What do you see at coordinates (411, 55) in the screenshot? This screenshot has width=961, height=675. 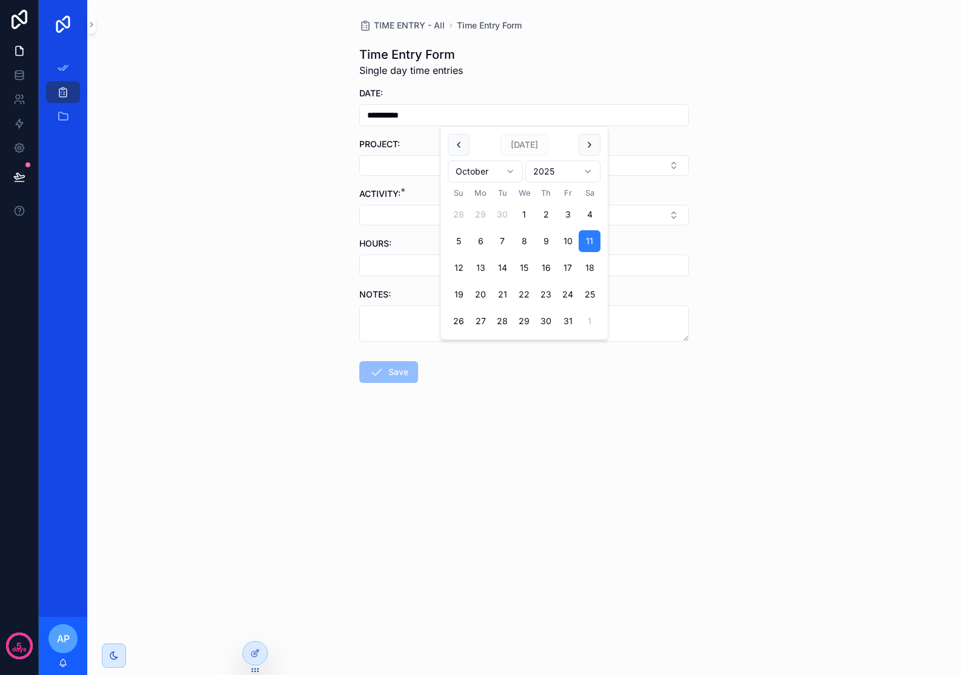 I see `h1: Time Entry Form` at bounding box center [411, 55].